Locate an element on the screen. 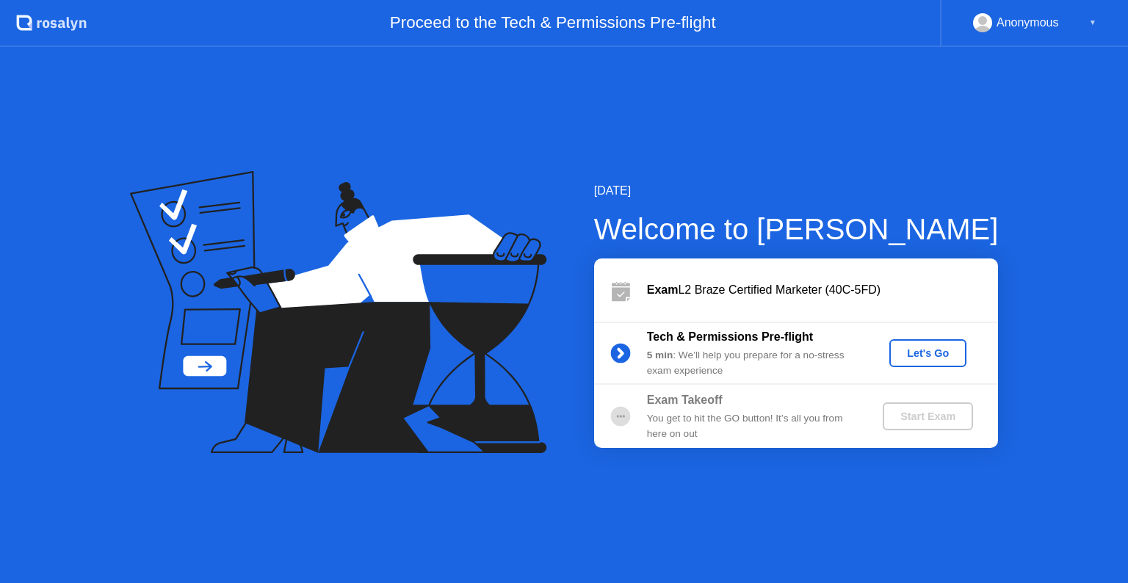 This screenshot has height=583, width=1128. div: Let's Go is located at coordinates (928, 353).